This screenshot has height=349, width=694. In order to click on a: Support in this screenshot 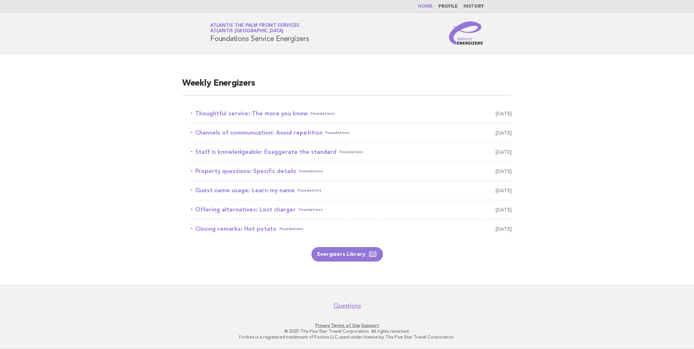, I will do `click(370, 325)`.